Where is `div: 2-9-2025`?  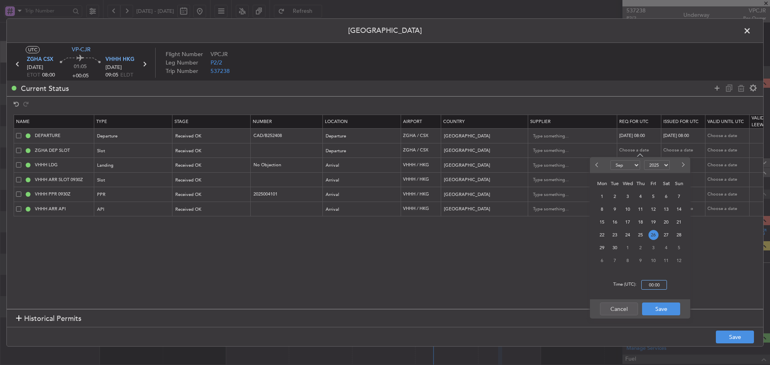 div: 2-9-2025 is located at coordinates (614, 196).